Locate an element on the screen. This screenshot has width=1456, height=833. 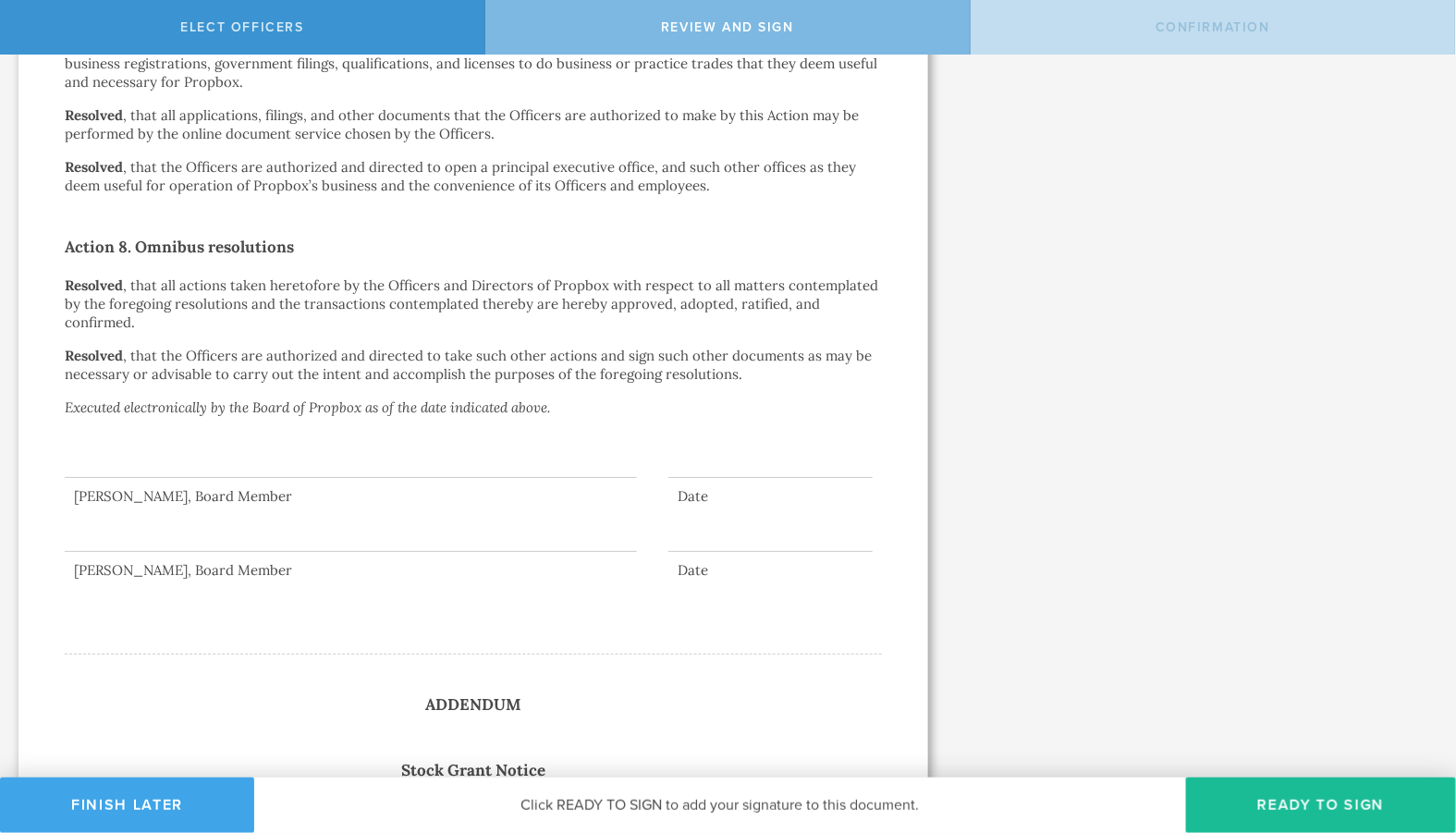
button: Ready to Sign is located at coordinates (1321, 806).